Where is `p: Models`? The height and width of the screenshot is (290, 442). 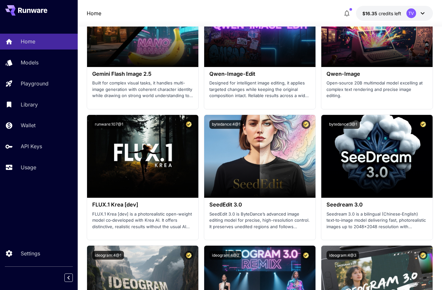
p: Models is located at coordinates (29, 62).